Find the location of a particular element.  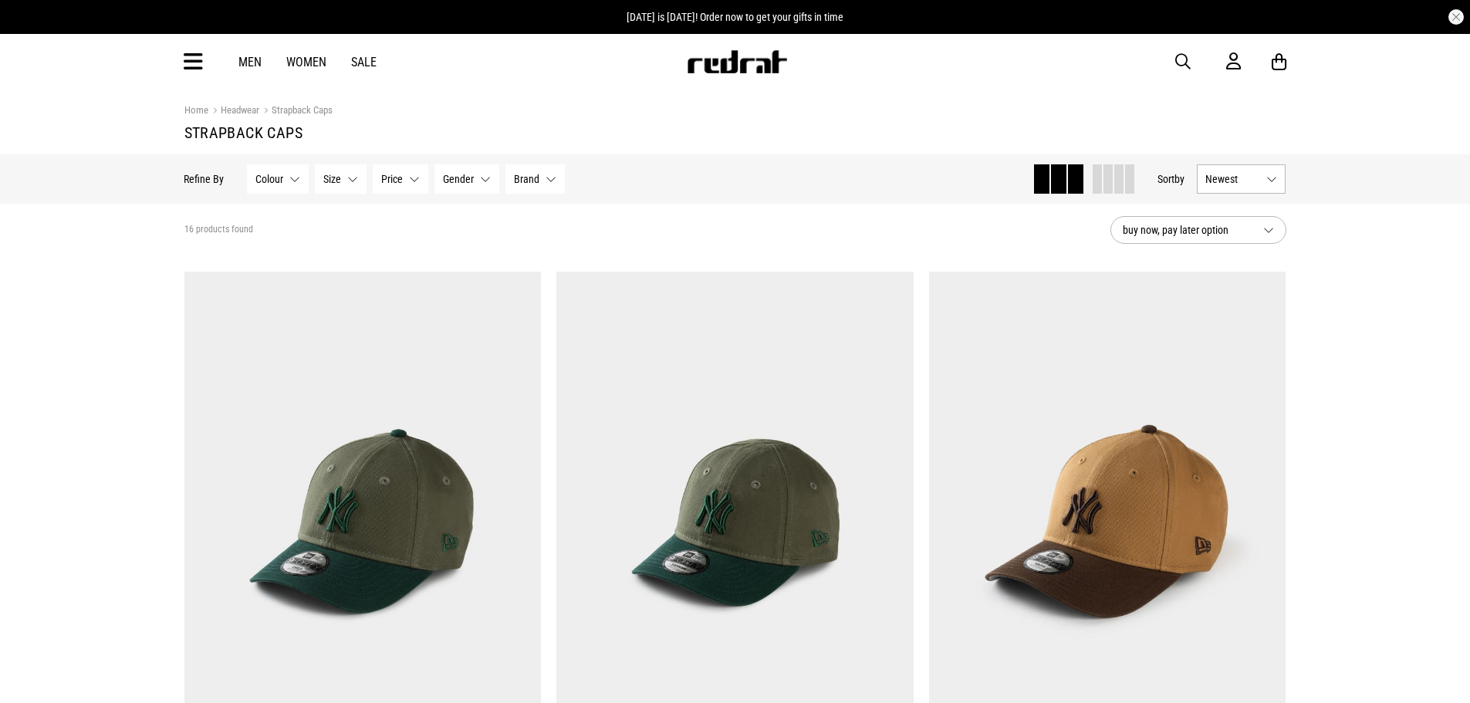

a: Home is located at coordinates (196, 110).